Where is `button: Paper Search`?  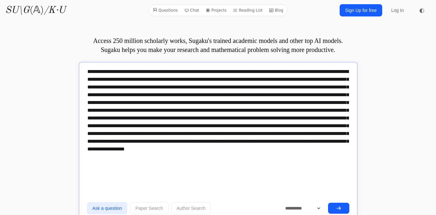 button: Paper Search is located at coordinates (149, 208).